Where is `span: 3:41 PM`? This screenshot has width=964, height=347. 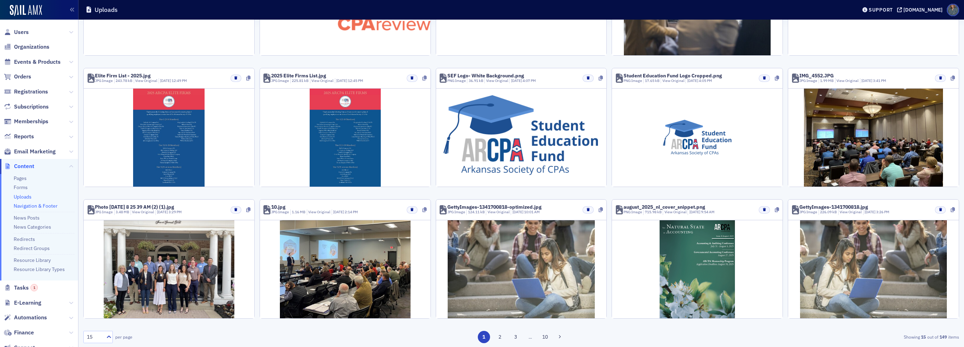
span: 3:41 PM is located at coordinates (879, 81).